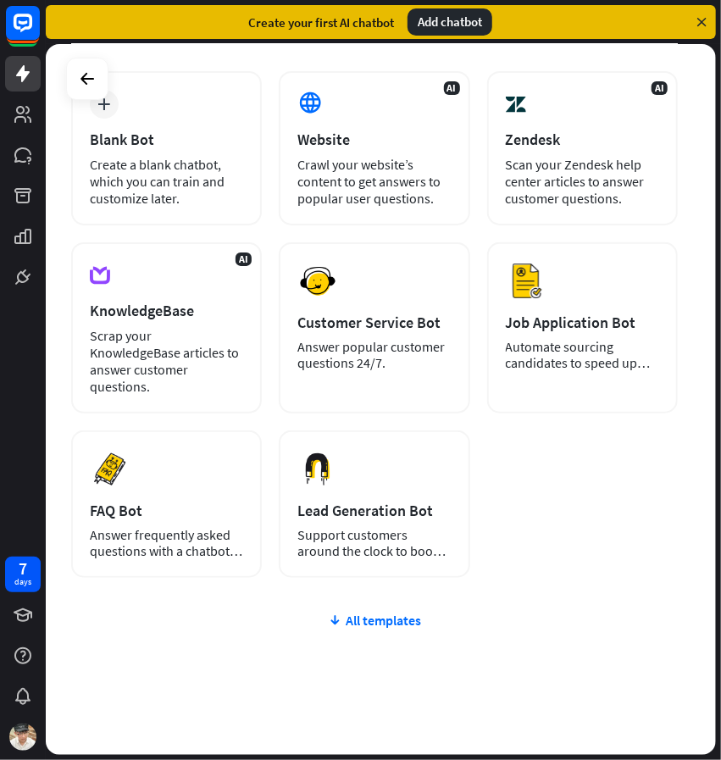 The height and width of the screenshot is (760, 721). What do you see at coordinates (582, 181) in the screenshot?
I see `div: Scan your Zendesk help center articles to answer customer questions.` at bounding box center [582, 181].